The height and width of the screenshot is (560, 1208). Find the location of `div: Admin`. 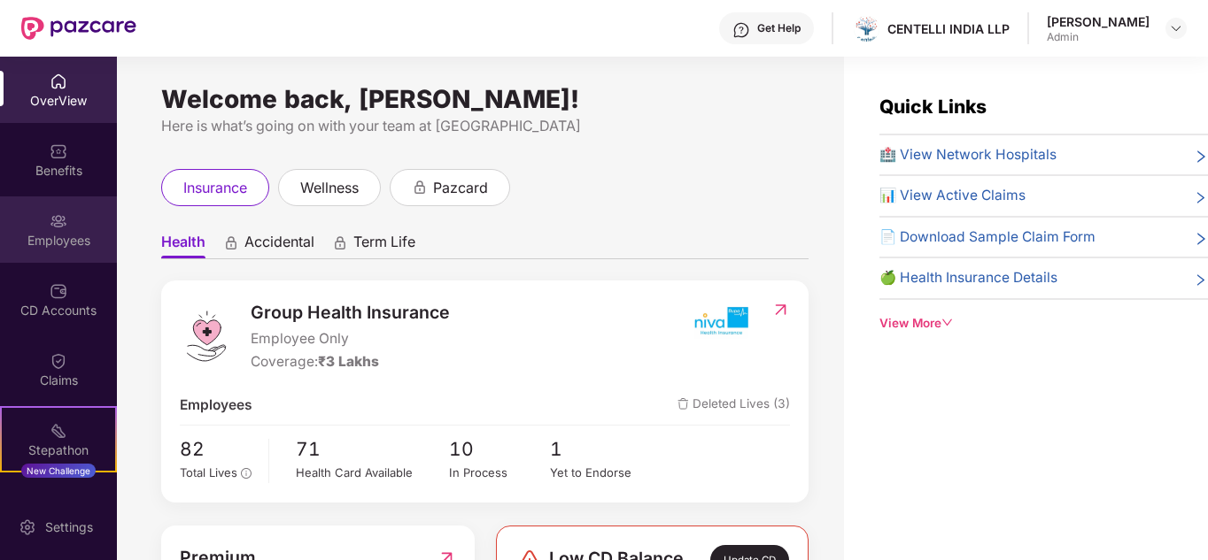

div: Admin is located at coordinates (1098, 37).